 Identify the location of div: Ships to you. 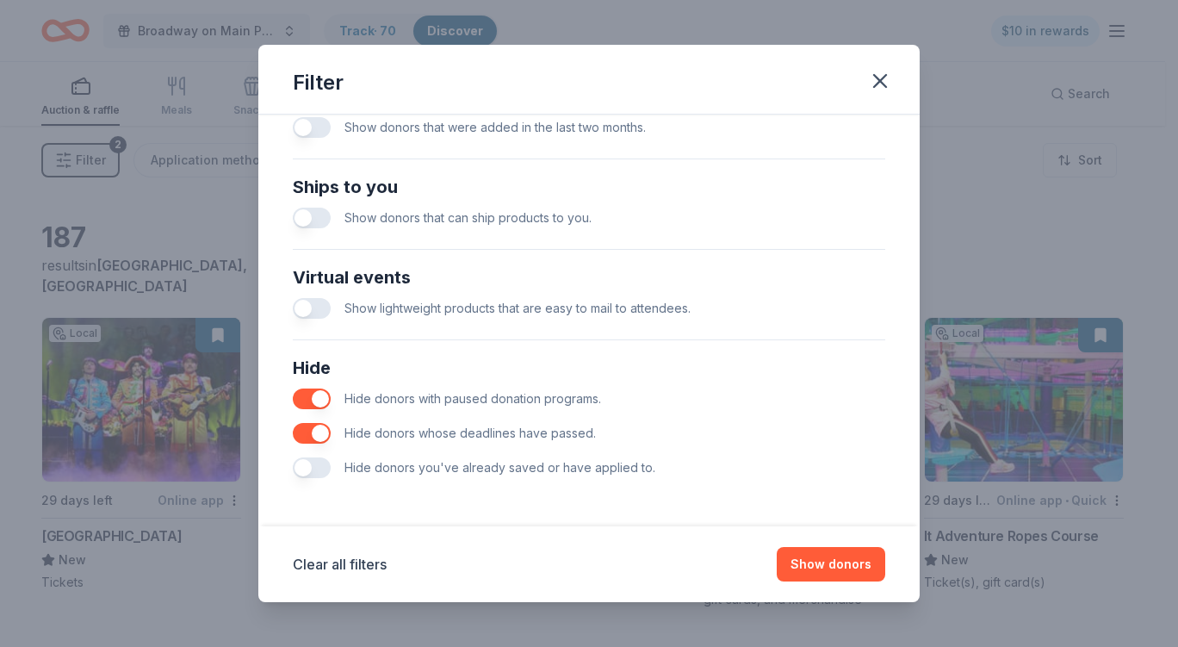
(589, 187).